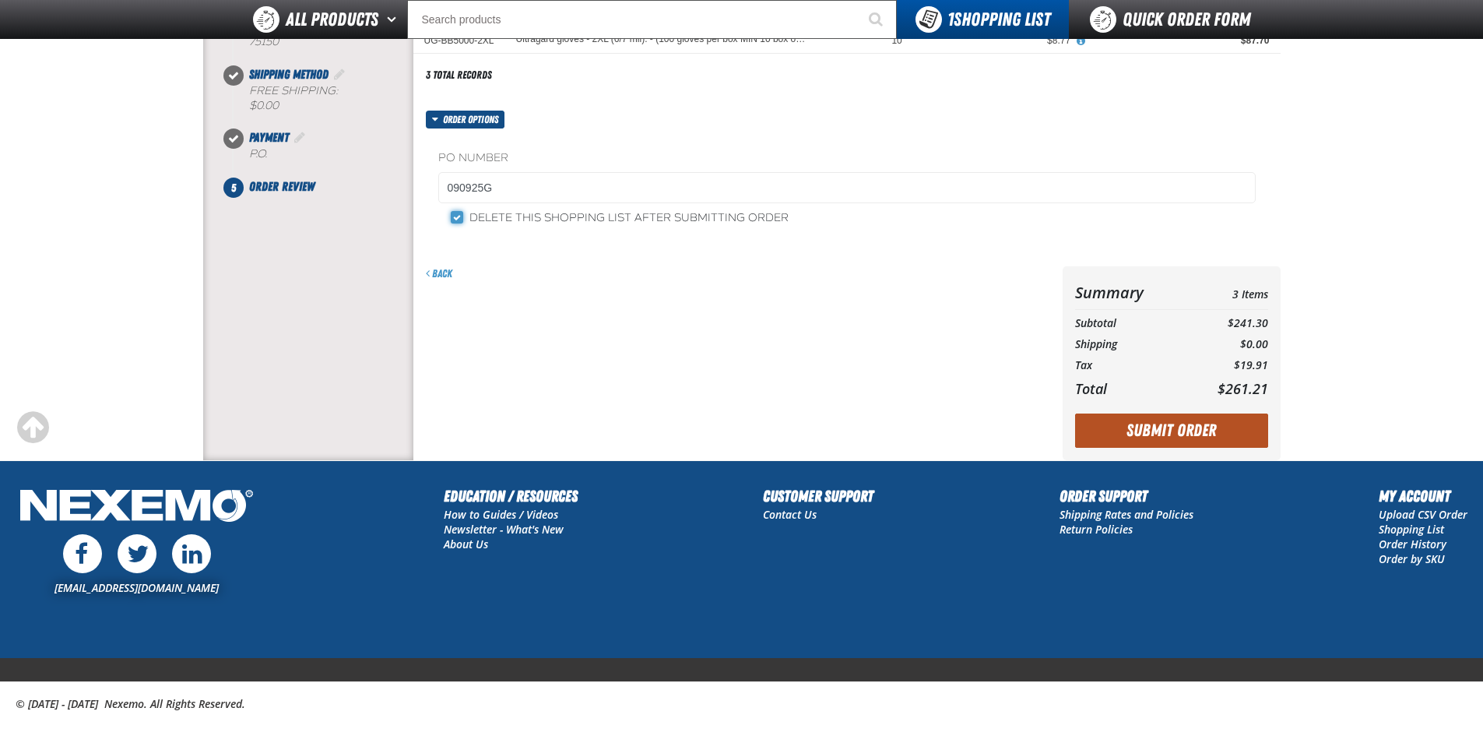 This screenshot has height=736, width=1483. Describe the element at coordinates (1130, 388) in the screenshot. I see `th: Total` at that location.